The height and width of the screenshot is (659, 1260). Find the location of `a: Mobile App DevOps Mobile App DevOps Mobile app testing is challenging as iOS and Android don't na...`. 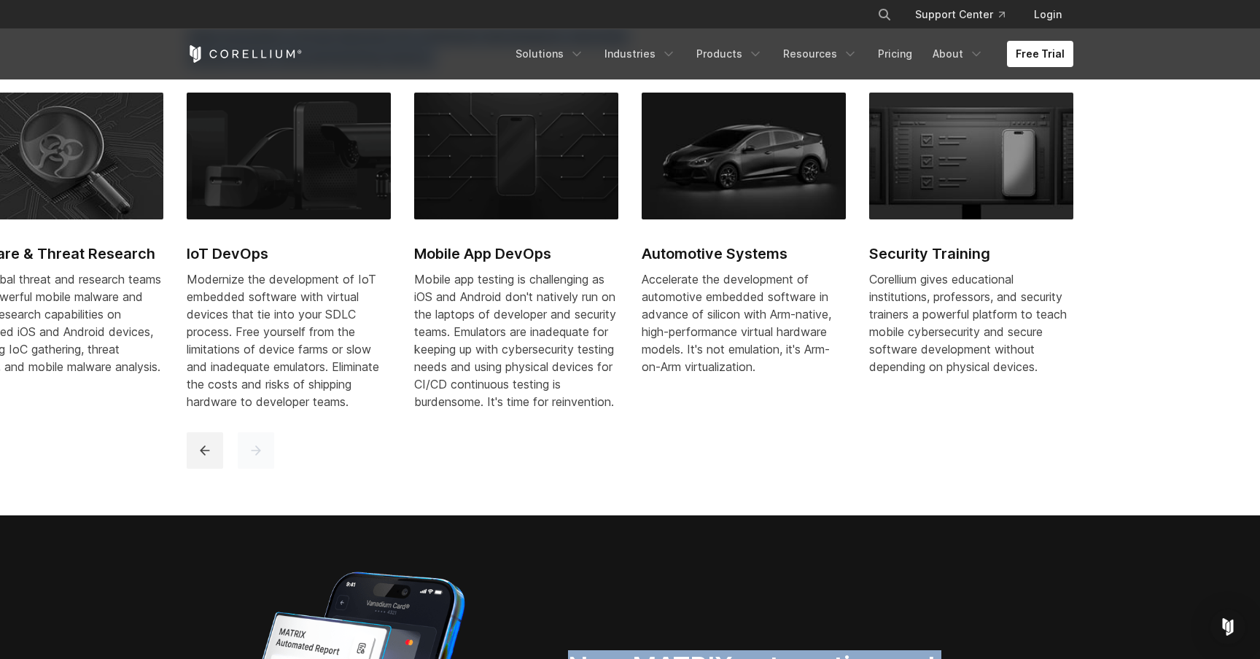

a: Mobile App DevOps Mobile App DevOps Mobile app testing is challenging as iOS and Android don't na... is located at coordinates (516, 260).